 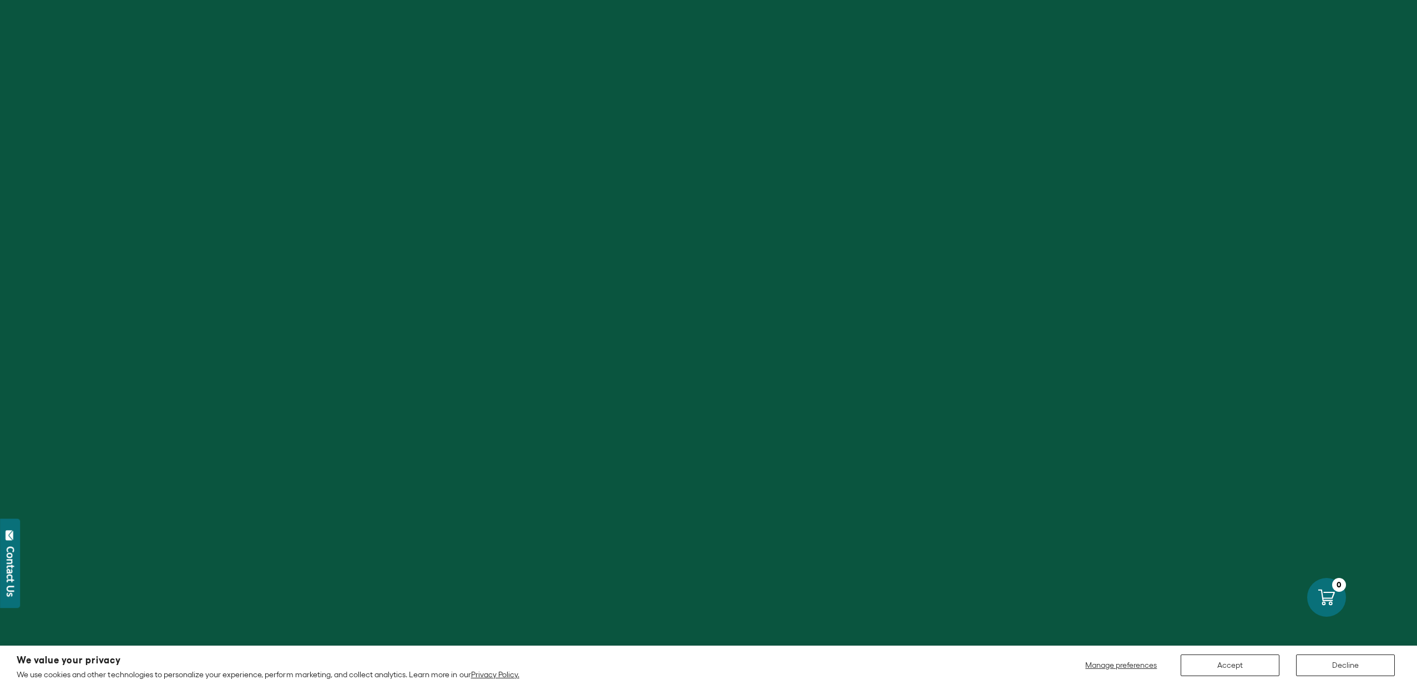 I want to click on button: Manage preferences, so click(x=1121, y=665).